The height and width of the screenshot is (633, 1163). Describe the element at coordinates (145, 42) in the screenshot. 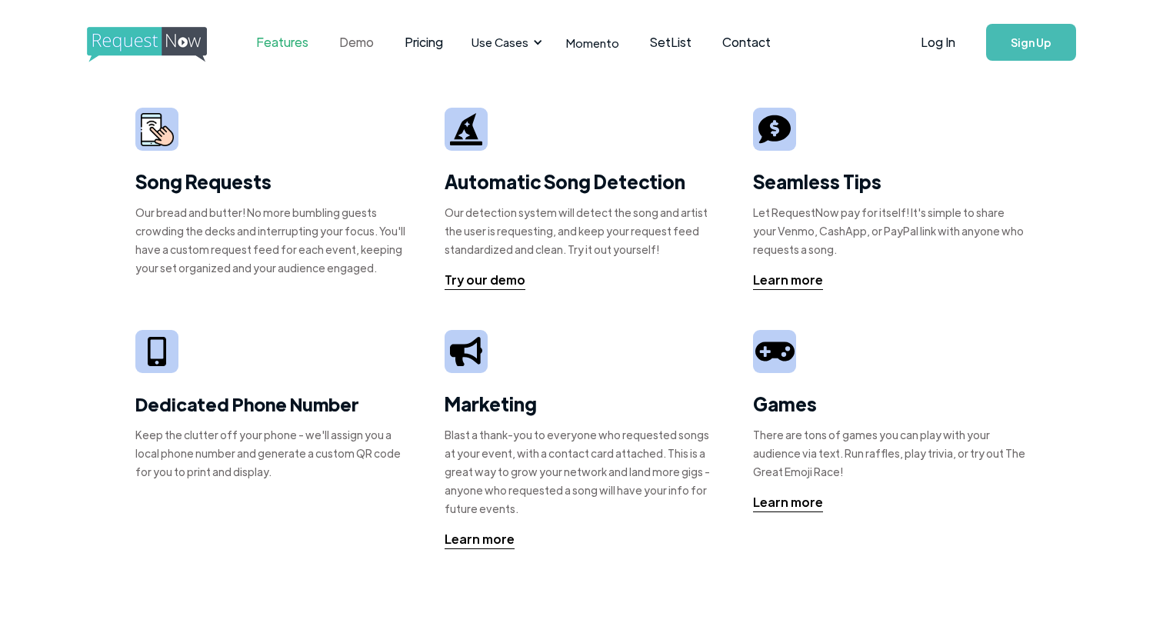

I see `a: home` at that location.